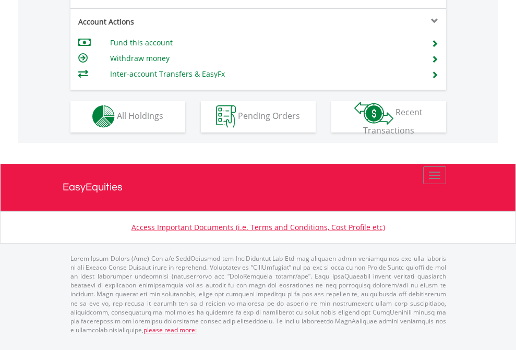 The image size is (516, 350). I want to click on img: pending_instructions-wht.png, so click(226, 116).